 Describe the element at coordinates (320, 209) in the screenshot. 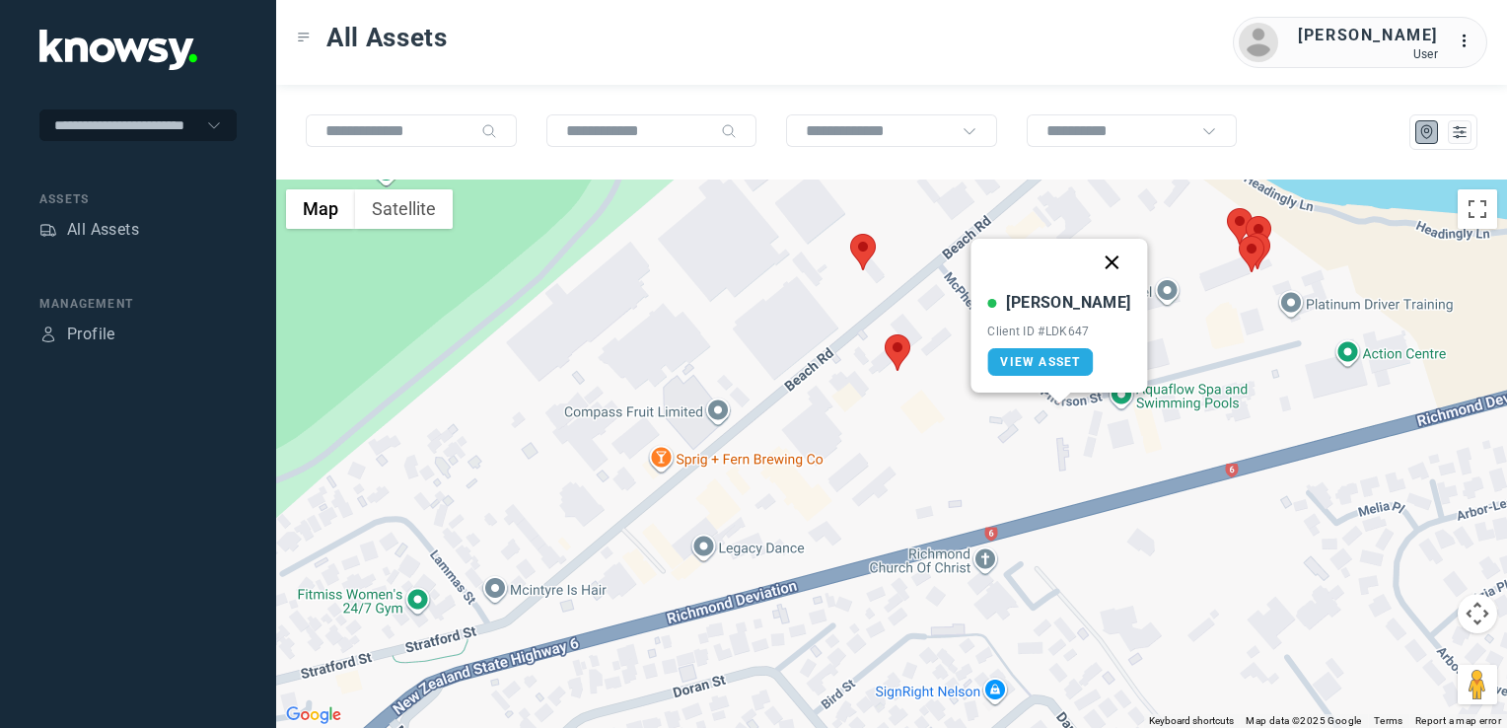

I see `button: Show street map` at that location.